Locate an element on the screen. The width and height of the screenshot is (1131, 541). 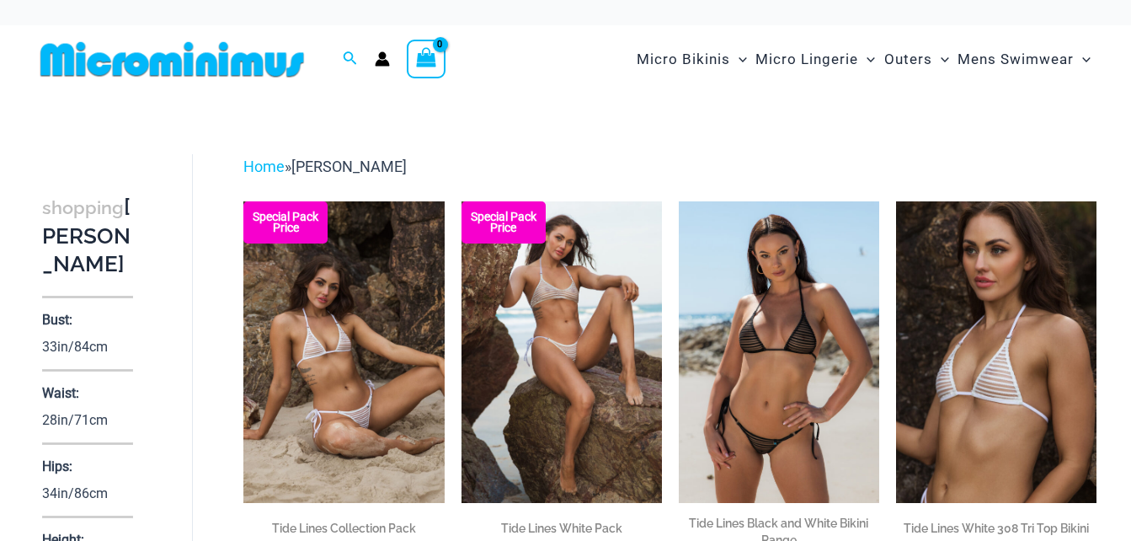
span: Outers is located at coordinates (908, 59).